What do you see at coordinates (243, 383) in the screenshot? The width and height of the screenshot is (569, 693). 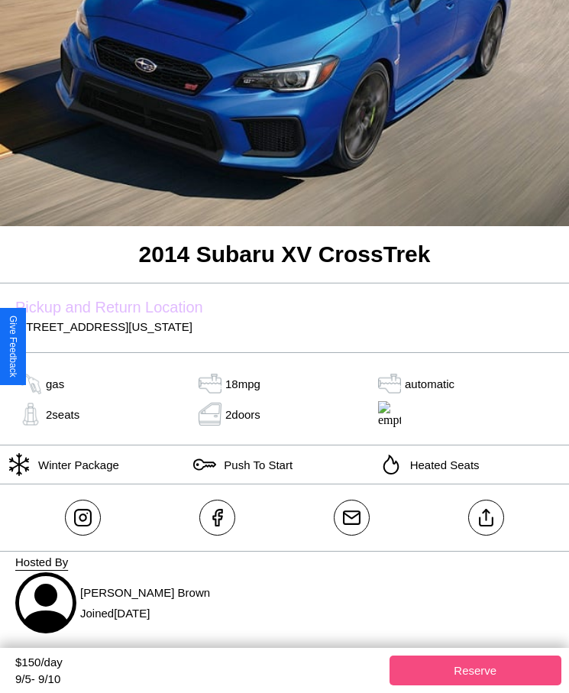 I see `p: 18 mpg` at bounding box center [243, 383].